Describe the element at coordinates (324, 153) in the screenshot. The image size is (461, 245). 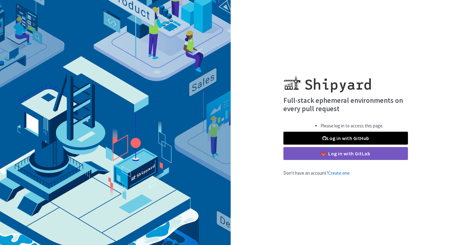
I see `img: gitlab-color.svg` at that location.